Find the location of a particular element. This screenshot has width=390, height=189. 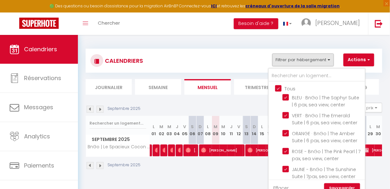

a: Chercher is located at coordinates (109, 24).